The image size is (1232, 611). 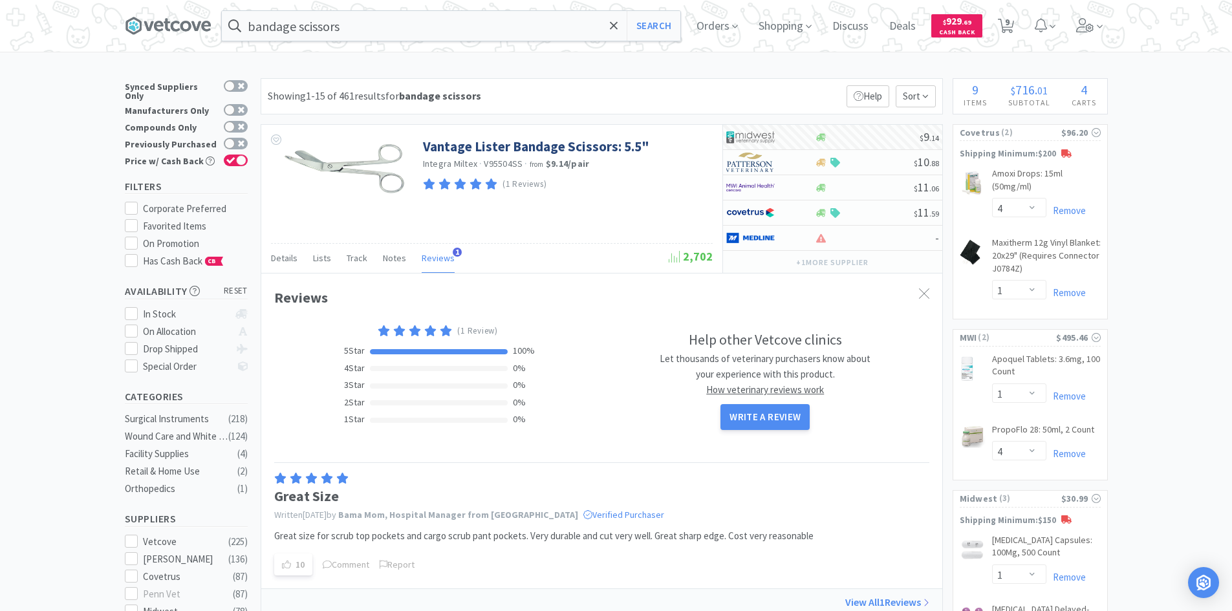 I want to click on span: . 06, so click(x=934, y=188).